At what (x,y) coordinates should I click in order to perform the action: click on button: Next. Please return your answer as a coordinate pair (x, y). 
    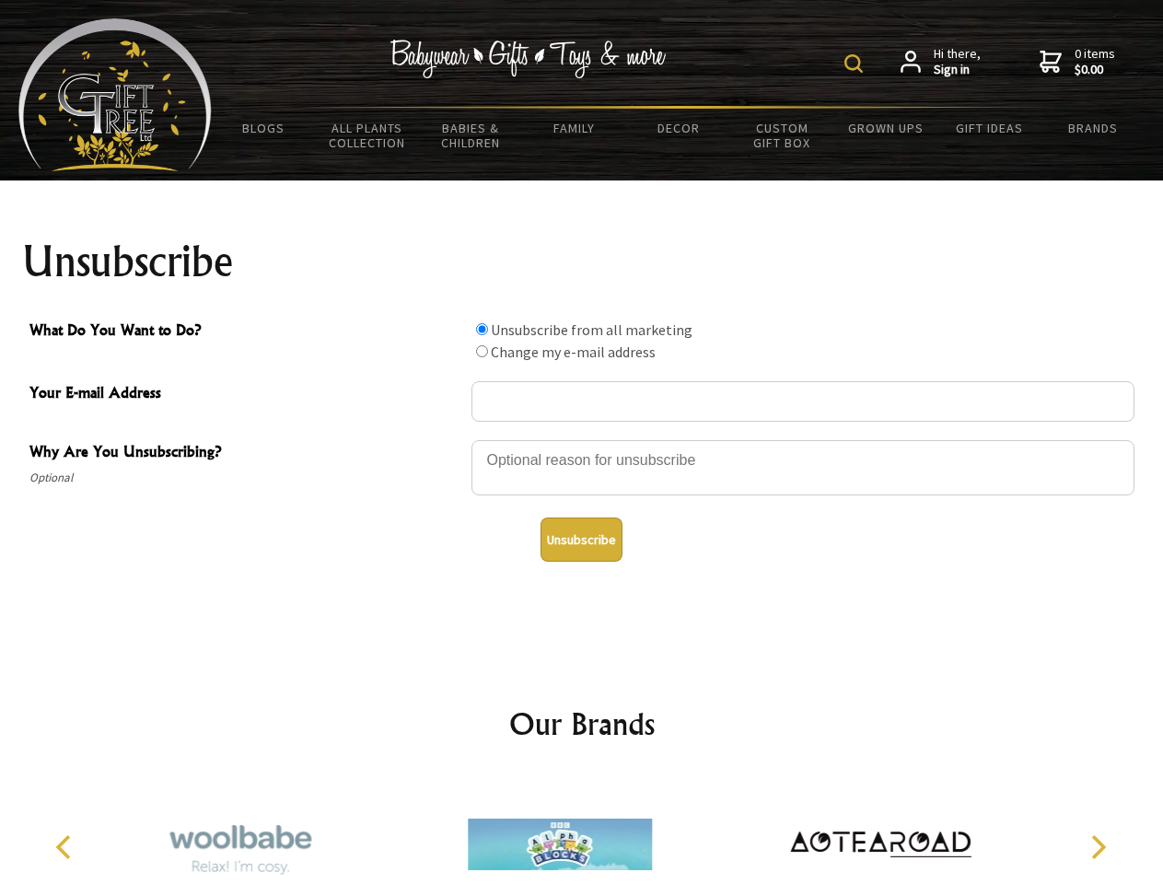
    Looking at the image, I should click on (1097, 847).